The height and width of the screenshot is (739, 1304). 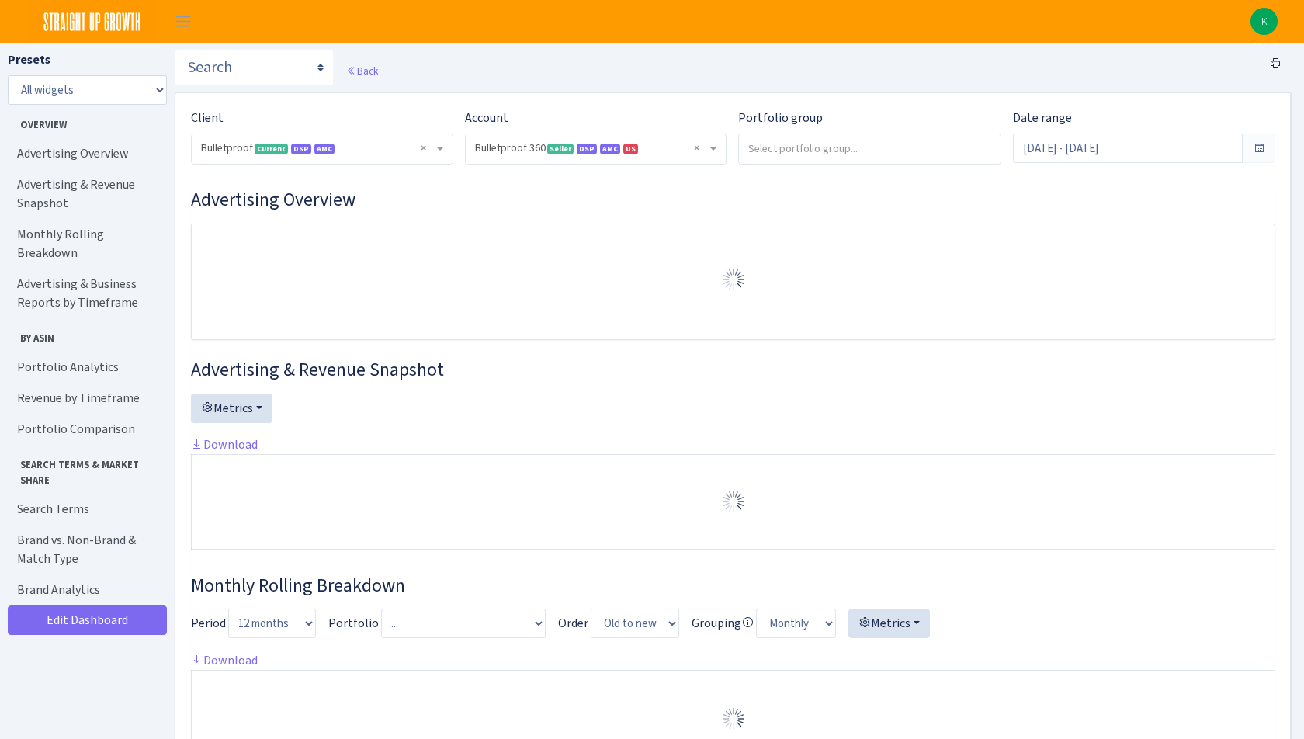 I want to click on a: Edit Dashboard, so click(x=87, y=620).